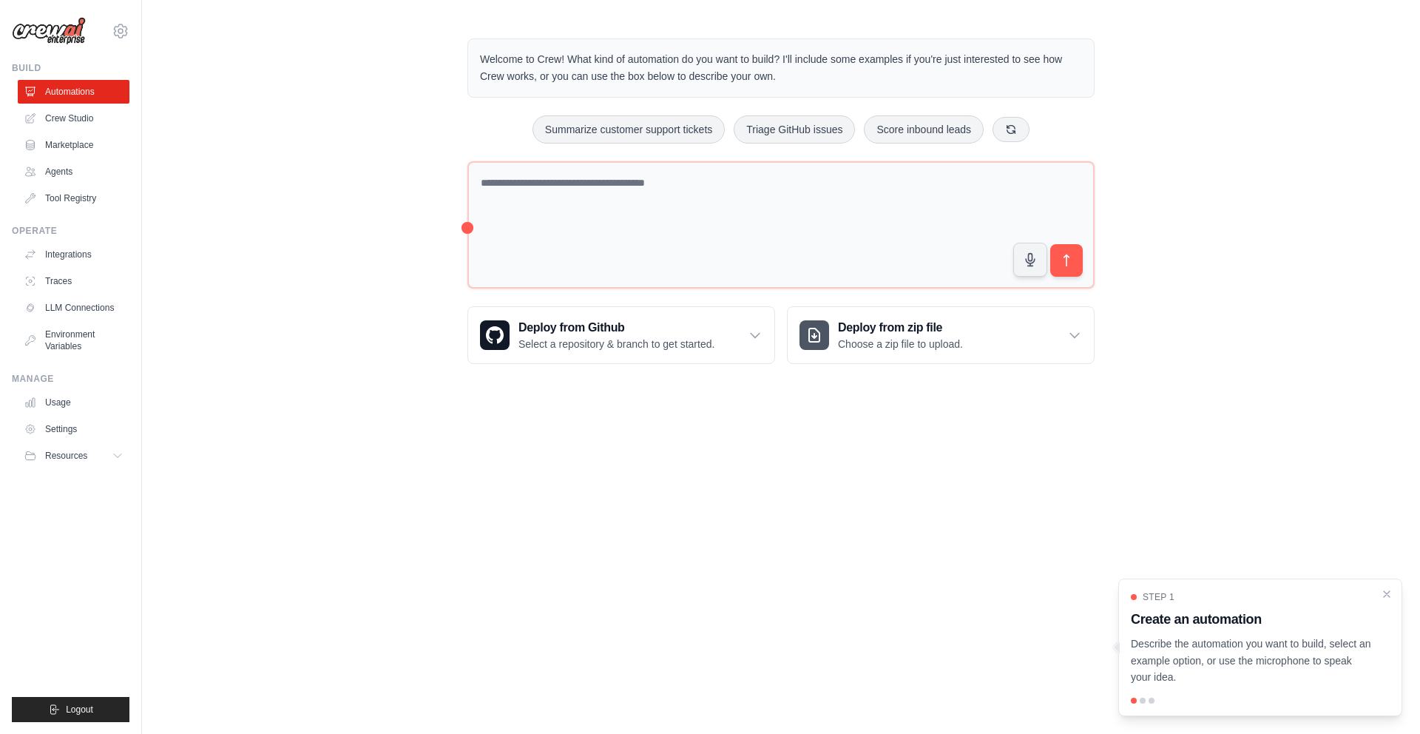 This screenshot has width=1420, height=734. I want to click on h3: Deploy from Github, so click(616, 328).